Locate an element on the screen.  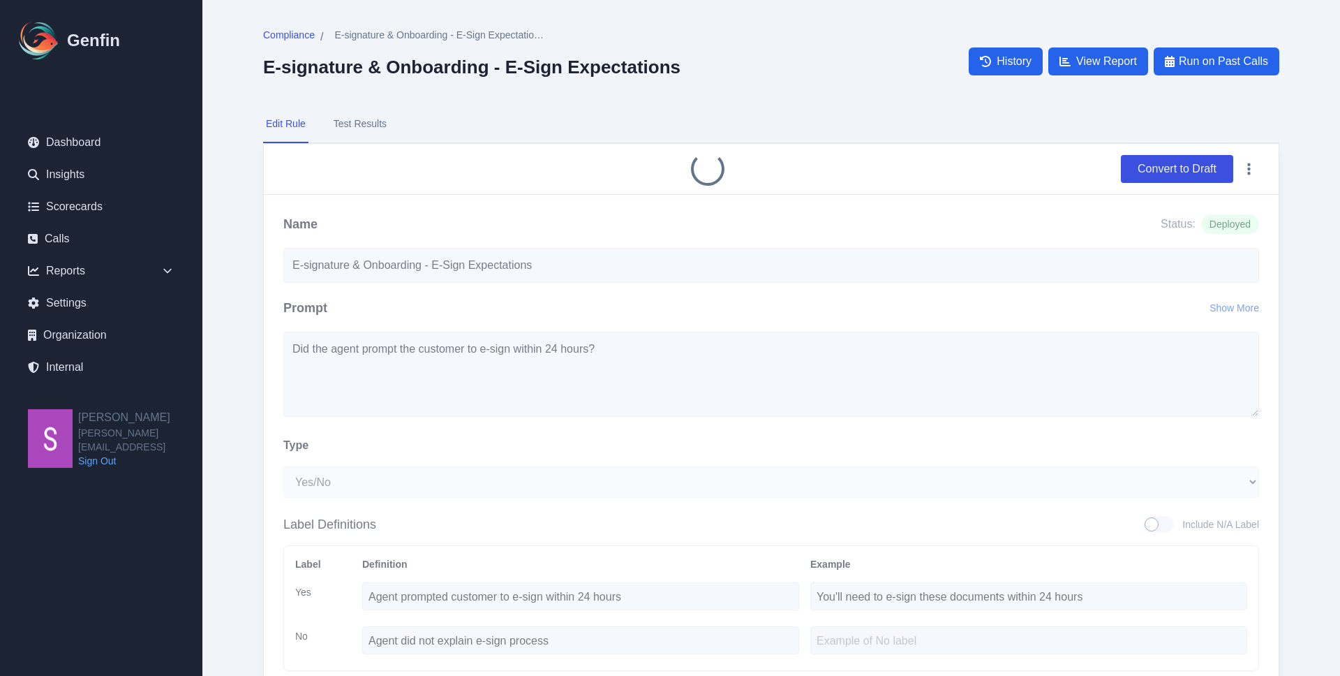
a: Calls is located at coordinates (101, 239).